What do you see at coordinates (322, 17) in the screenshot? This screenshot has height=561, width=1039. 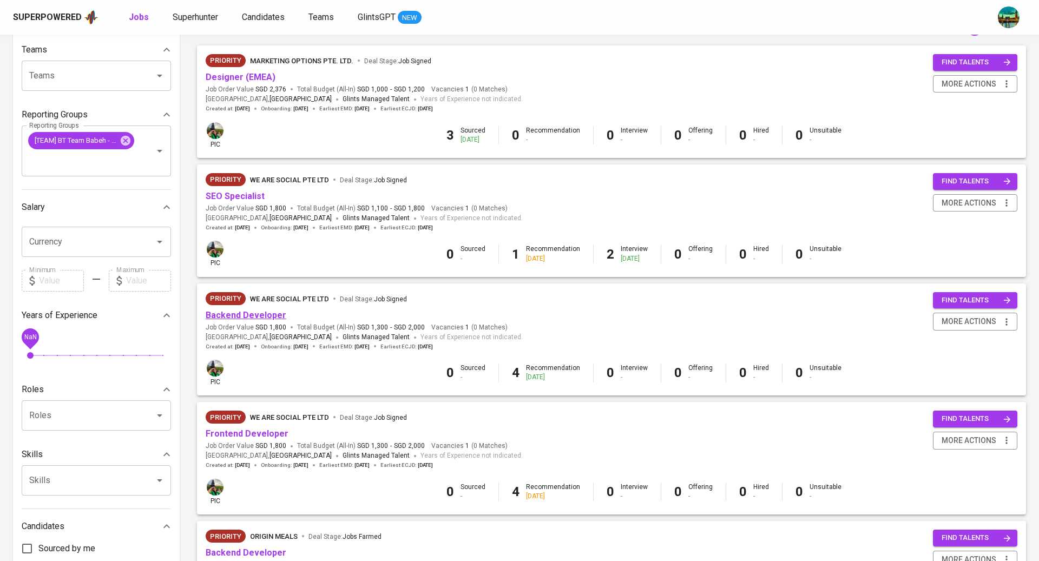 I see `a: Teams` at bounding box center [322, 17].